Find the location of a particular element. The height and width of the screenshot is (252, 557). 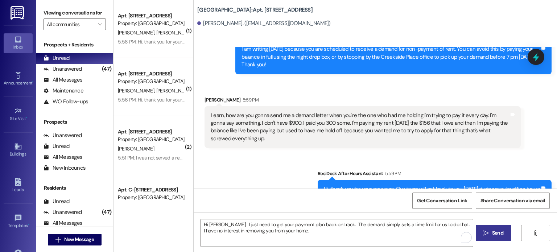

a: Leads is located at coordinates (18, 186).